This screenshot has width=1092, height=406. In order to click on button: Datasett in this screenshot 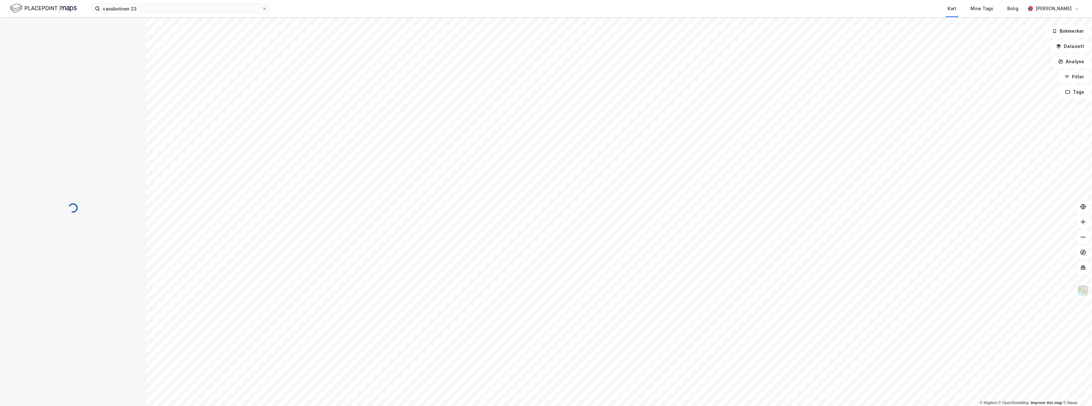, I will do `click(1070, 46)`.